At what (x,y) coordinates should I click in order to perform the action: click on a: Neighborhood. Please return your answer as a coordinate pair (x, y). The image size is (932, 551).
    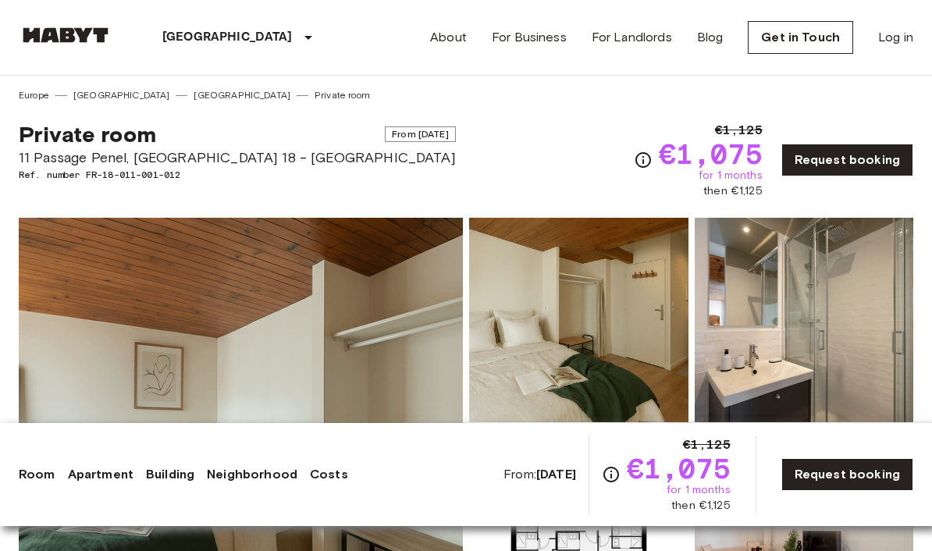
    Looking at the image, I should click on (252, 474).